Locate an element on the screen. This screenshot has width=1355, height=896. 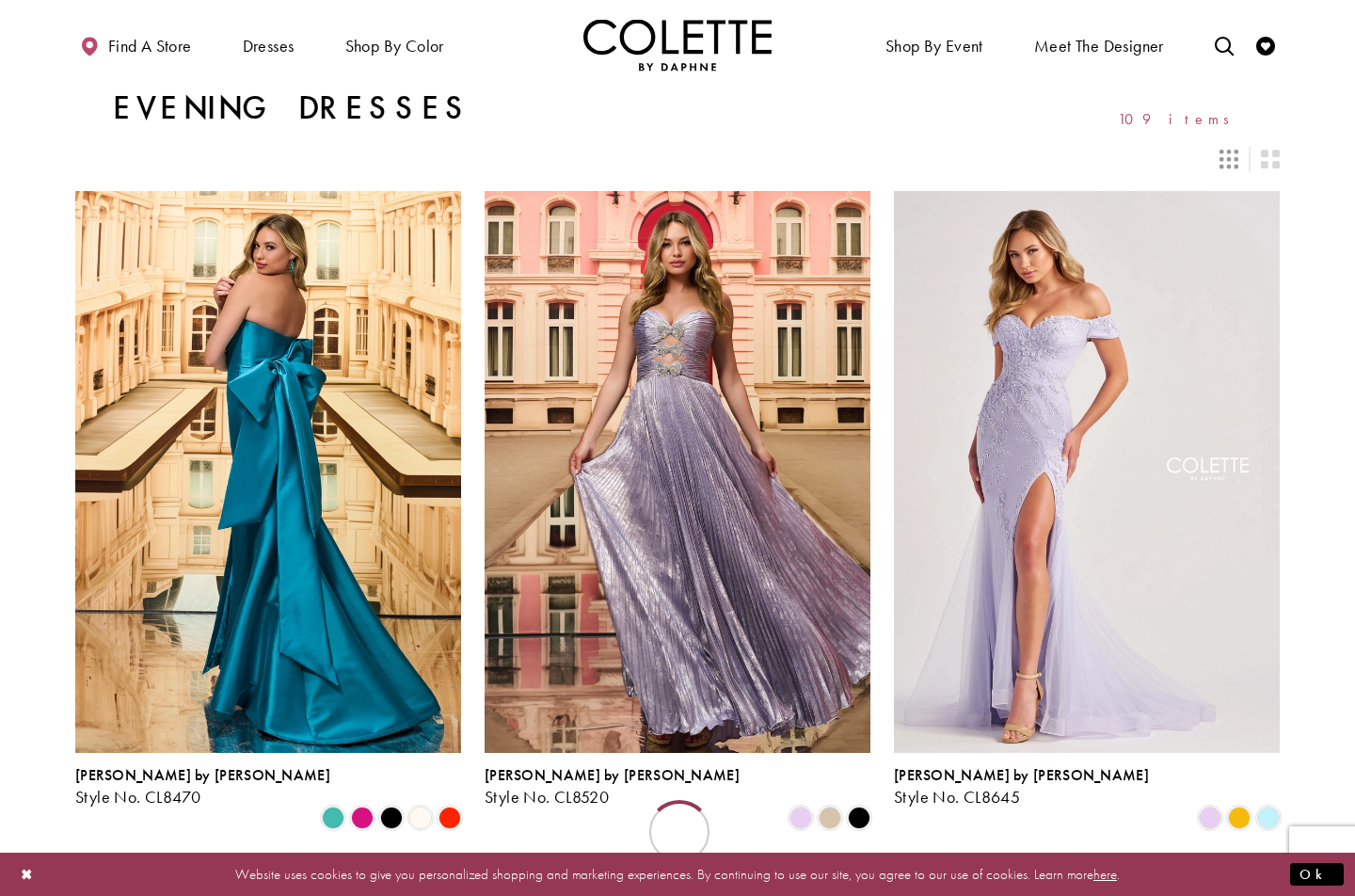
a: Meet the designer is located at coordinates (1099, 44).